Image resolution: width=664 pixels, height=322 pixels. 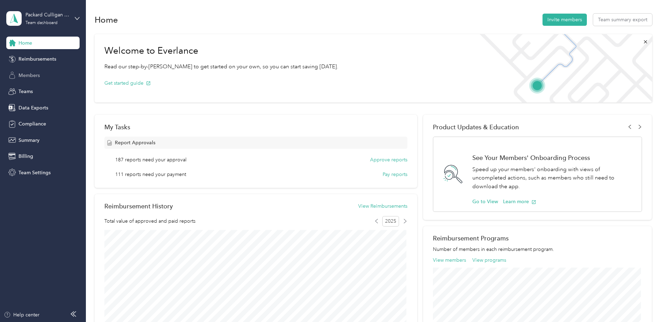 I want to click on span: Data Exports, so click(x=33, y=108).